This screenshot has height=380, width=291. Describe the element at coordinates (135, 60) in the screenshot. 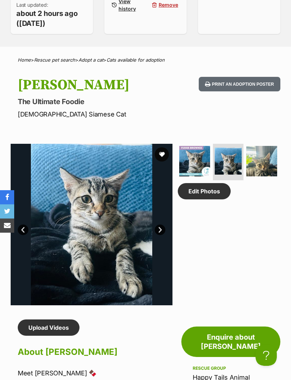

I see `a: Cats available for adoption` at that location.